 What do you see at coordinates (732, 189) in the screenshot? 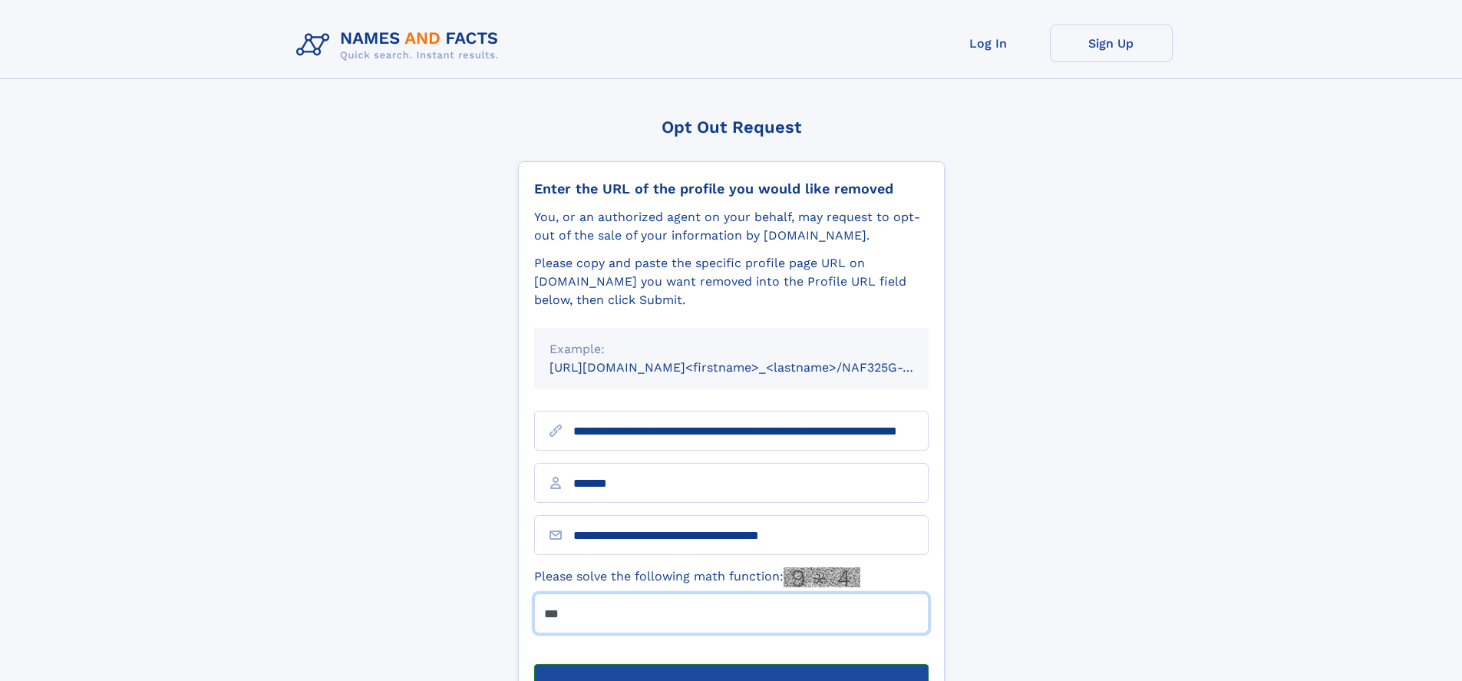
I see `div: Enter the URL of the profile you would like removed` at bounding box center [732, 189].